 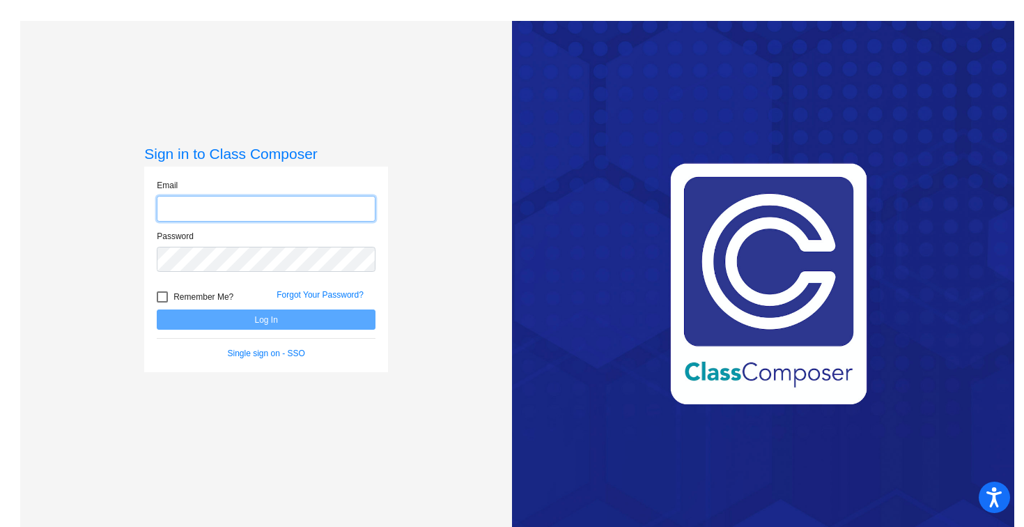 I want to click on label: Password, so click(x=175, y=236).